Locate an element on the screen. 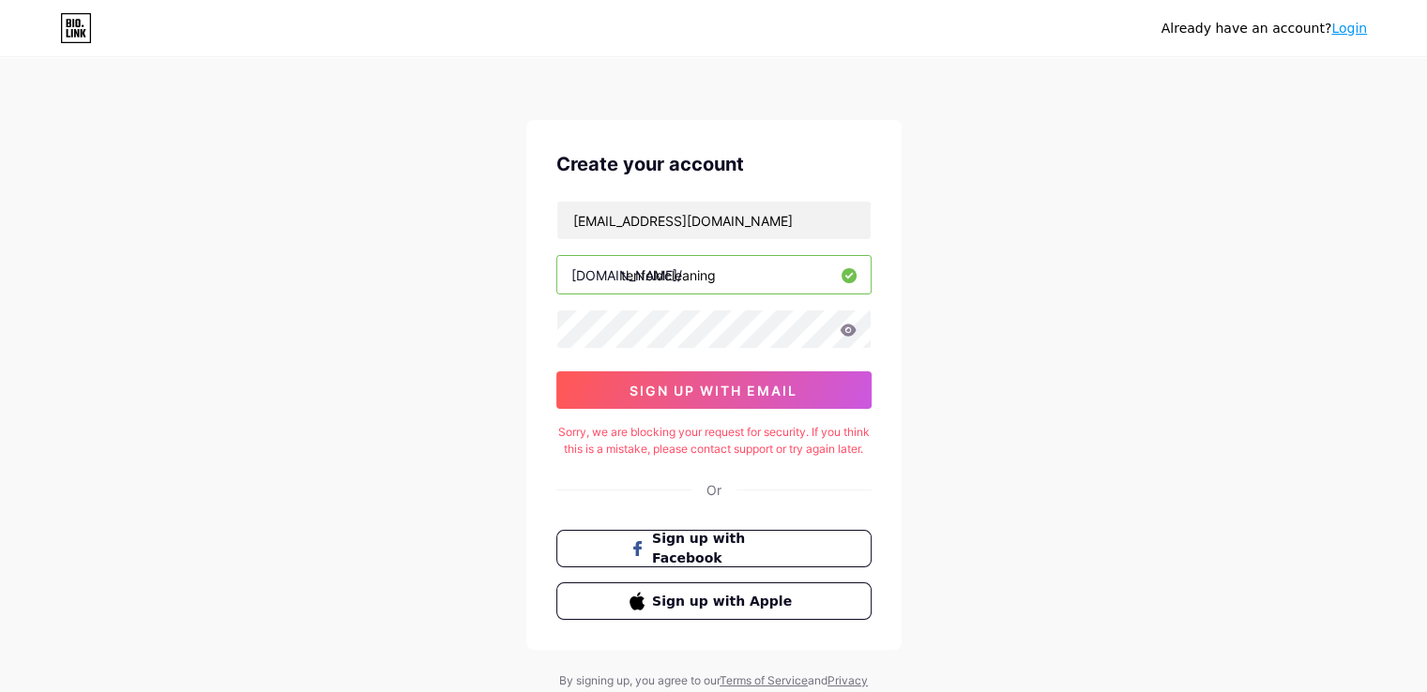 Image resolution: width=1427 pixels, height=692 pixels. a: Sign up with Facebook is located at coordinates (714, 549).